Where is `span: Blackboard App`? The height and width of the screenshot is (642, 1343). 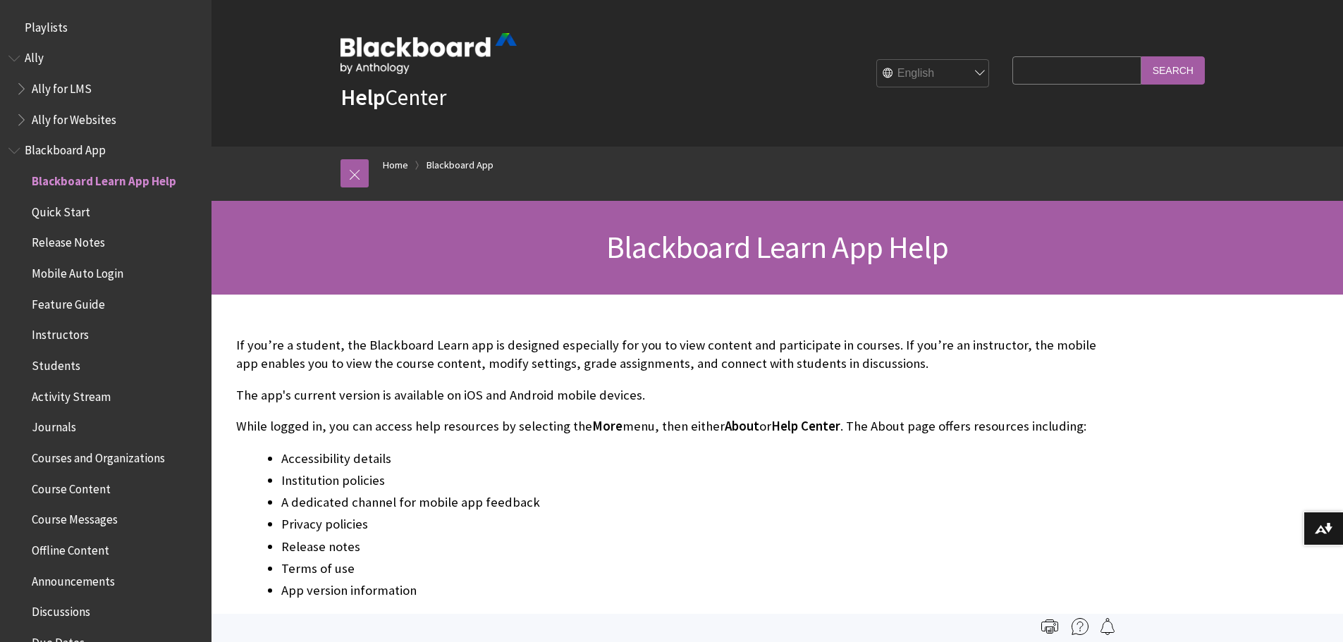
span: Blackboard App is located at coordinates (65, 148).